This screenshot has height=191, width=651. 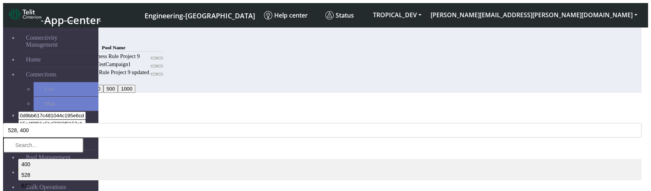 What do you see at coordinates (58, 41) in the screenshot?
I see `a: Connectivity Management` at bounding box center [58, 41].